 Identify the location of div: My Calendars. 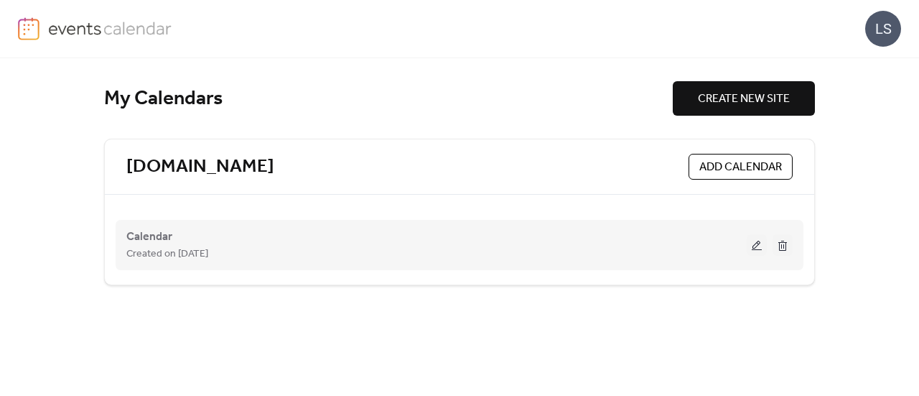
(388, 98).